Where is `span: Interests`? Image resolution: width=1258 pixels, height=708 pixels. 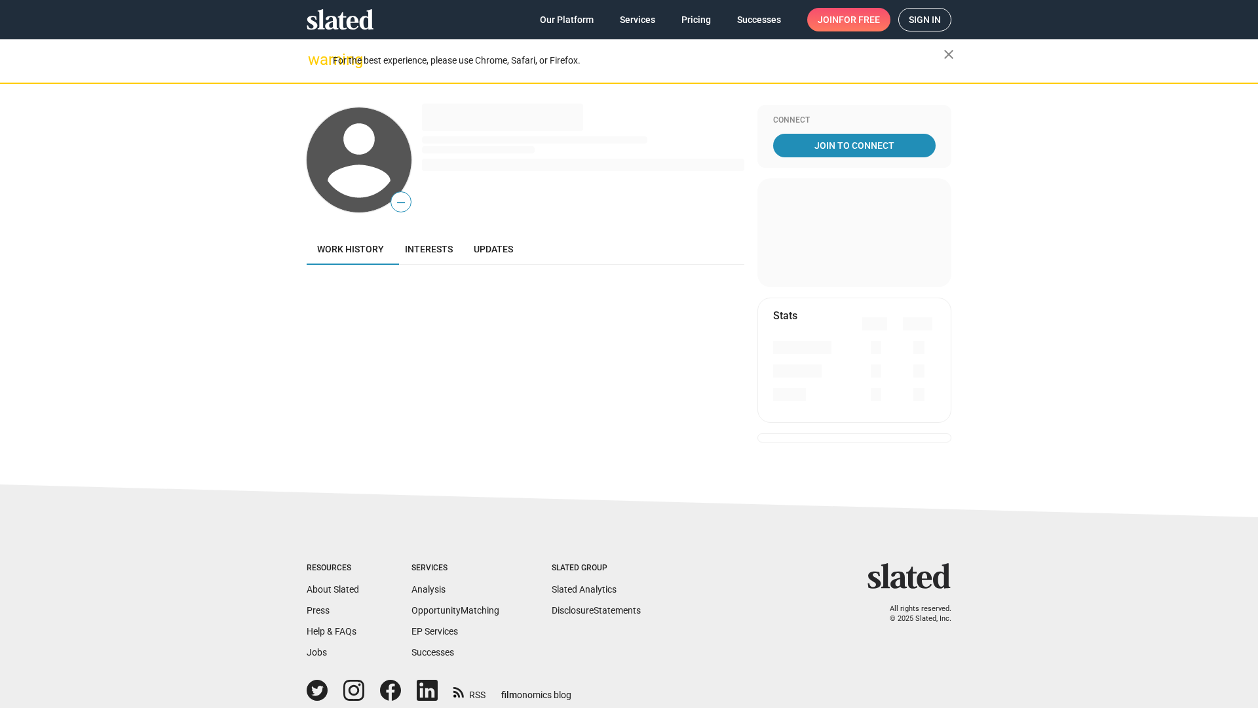 span: Interests is located at coordinates (429, 249).